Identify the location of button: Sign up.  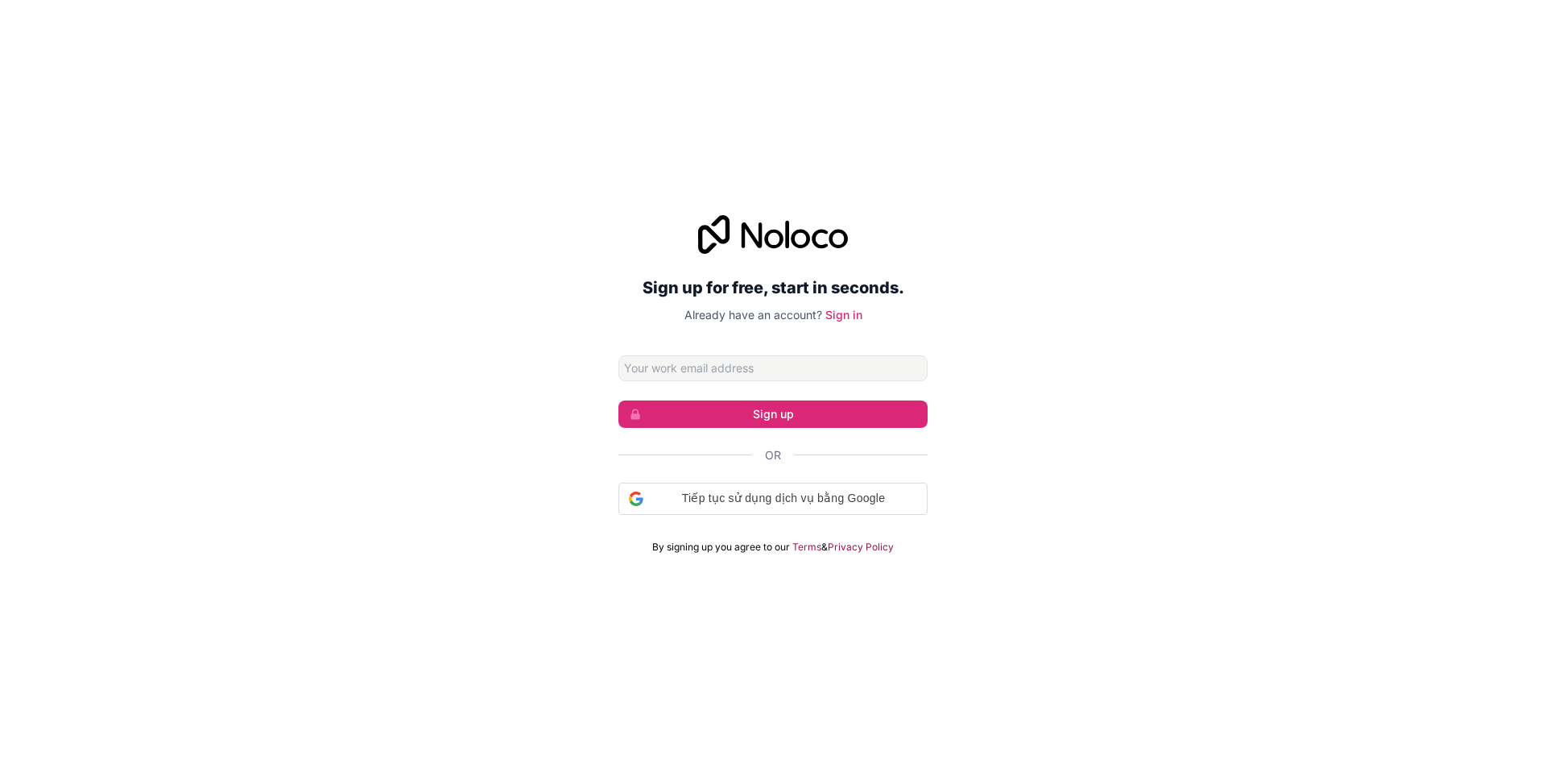
(773, 414).